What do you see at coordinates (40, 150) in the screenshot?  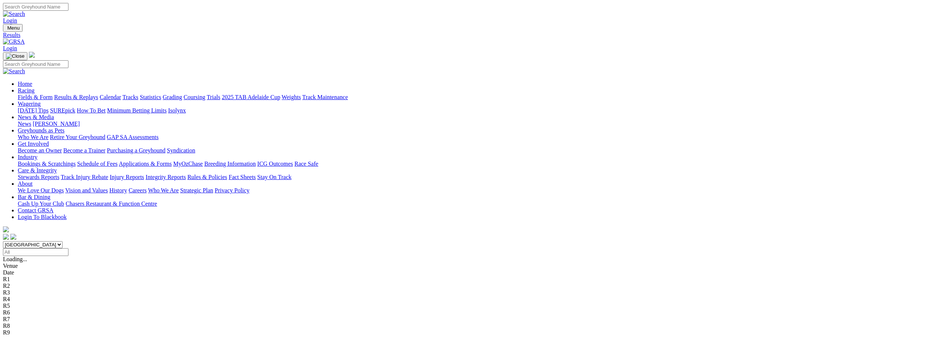 I see `a: Become an Owner` at bounding box center [40, 150].